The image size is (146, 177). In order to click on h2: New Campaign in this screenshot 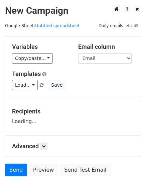, I will do `click(73, 11)`.